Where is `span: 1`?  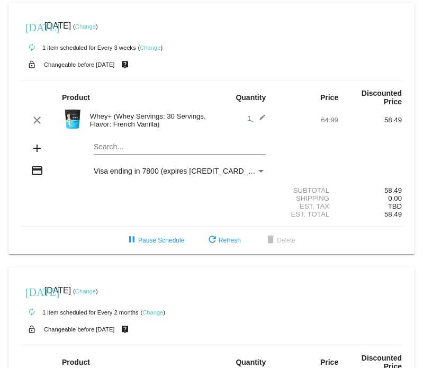 span: 1 is located at coordinates (256, 118).